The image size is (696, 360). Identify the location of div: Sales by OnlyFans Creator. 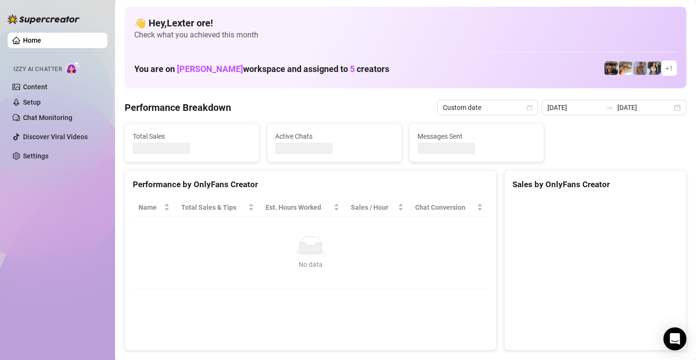
(596, 184).